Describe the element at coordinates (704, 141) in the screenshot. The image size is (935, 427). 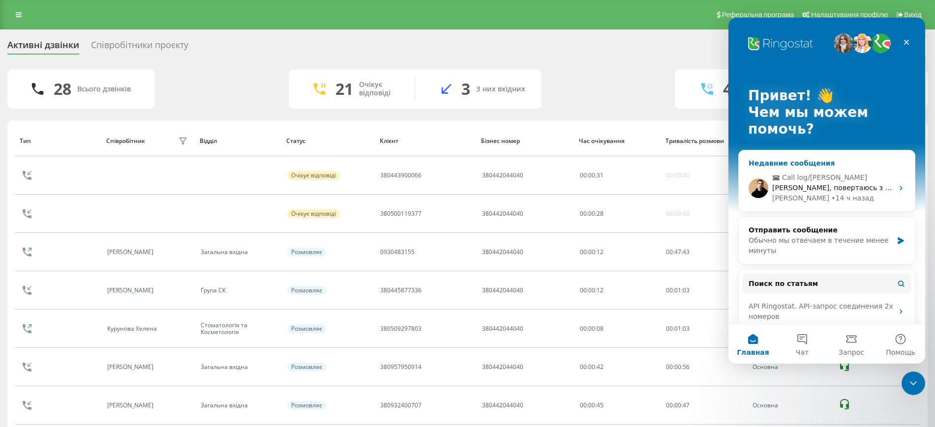
I see `div: Тривалість розмови` at that location.